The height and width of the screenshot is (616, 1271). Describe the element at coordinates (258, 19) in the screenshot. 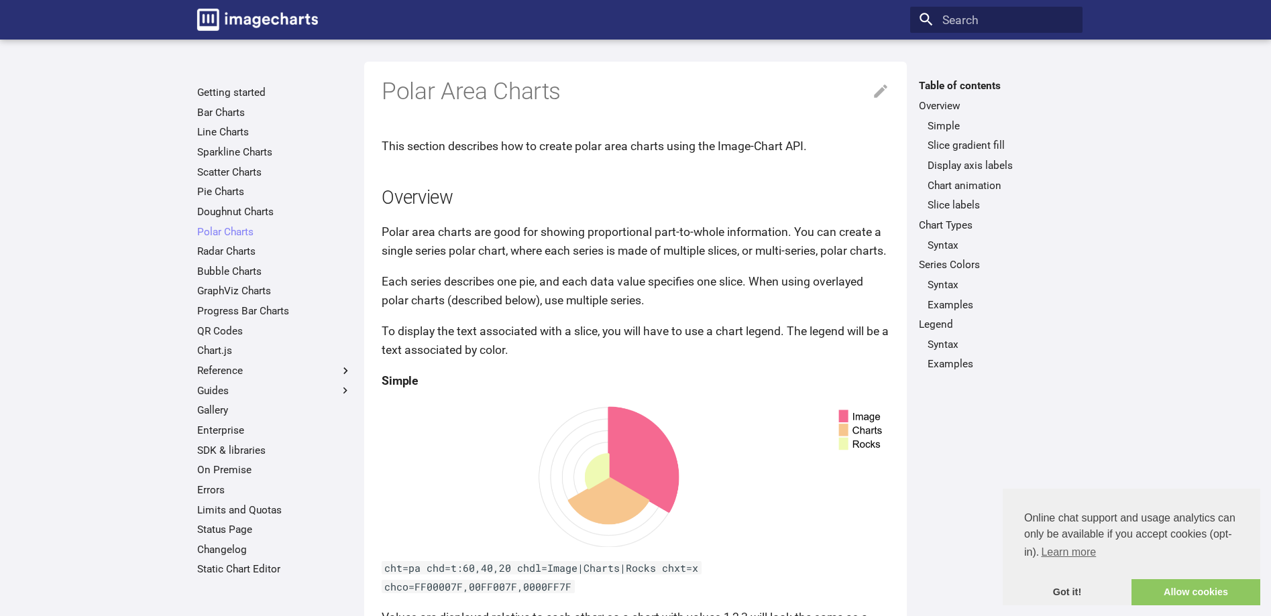

I see `img: logo` at that location.